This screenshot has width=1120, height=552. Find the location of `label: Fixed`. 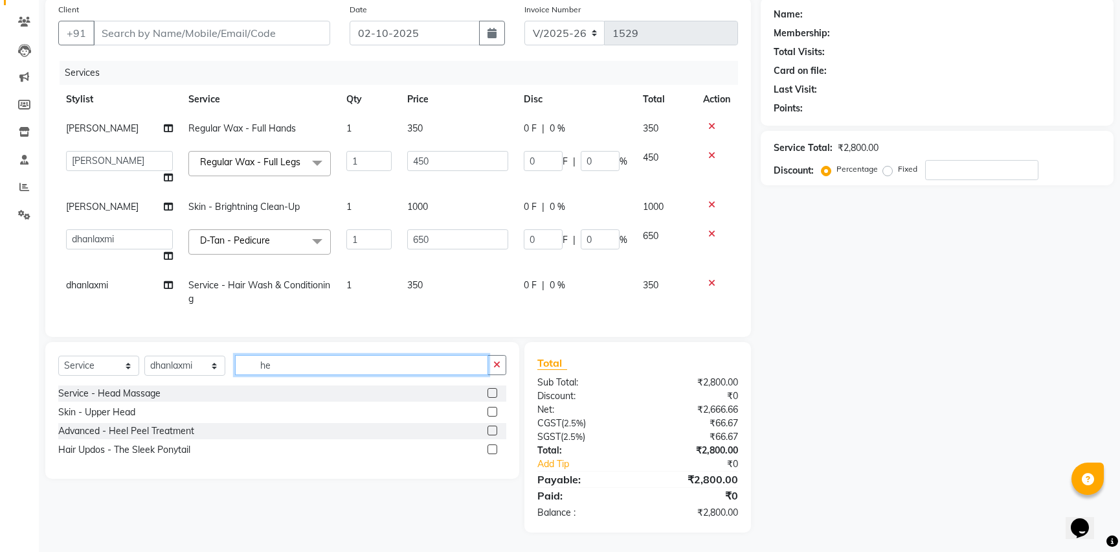

label: Fixed is located at coordinates (908, 169).